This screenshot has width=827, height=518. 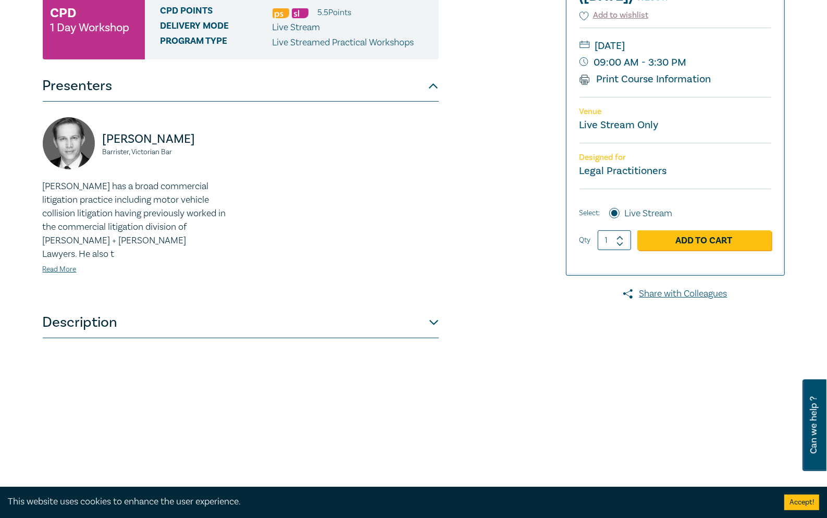 I want to click on label: Qty, so click(x=585, y=240).